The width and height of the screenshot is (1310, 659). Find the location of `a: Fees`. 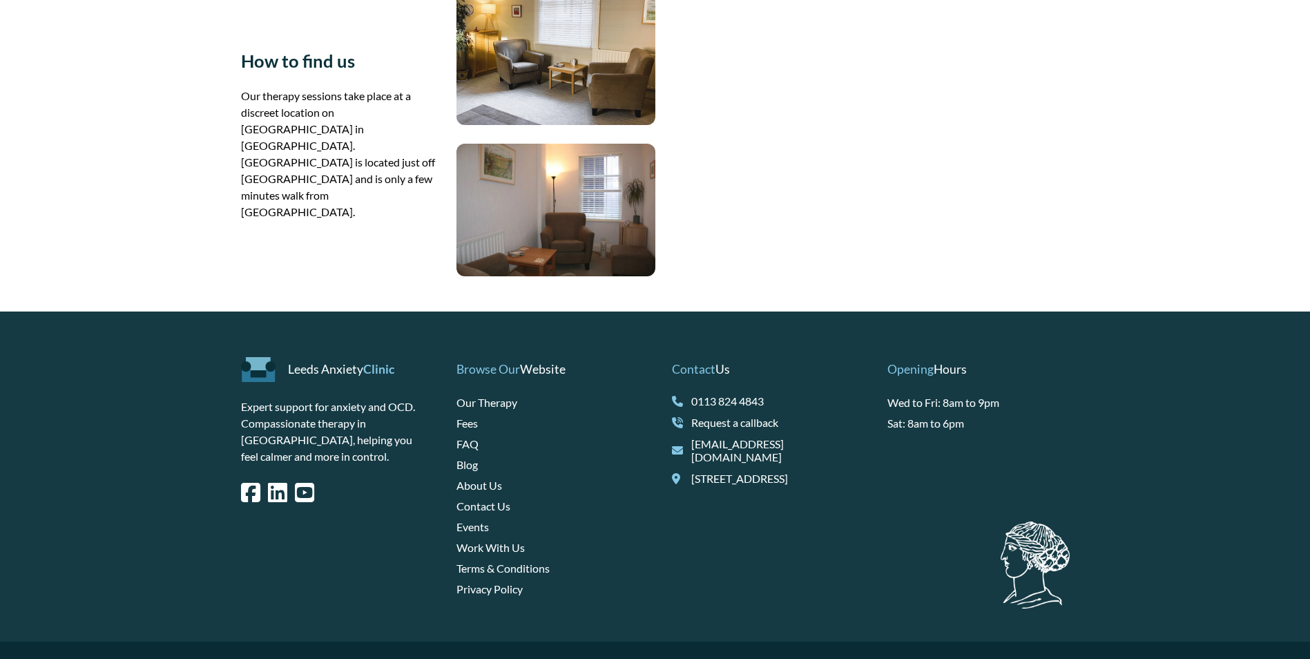

a: Fees is located at coordinates (467, 423).